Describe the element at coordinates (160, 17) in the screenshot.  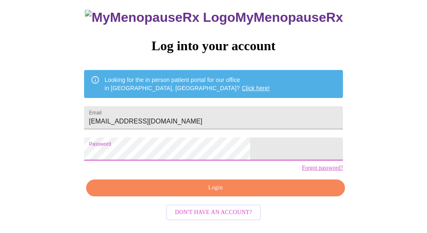
I see `img: MyMenopauseRx Logo` at that location.